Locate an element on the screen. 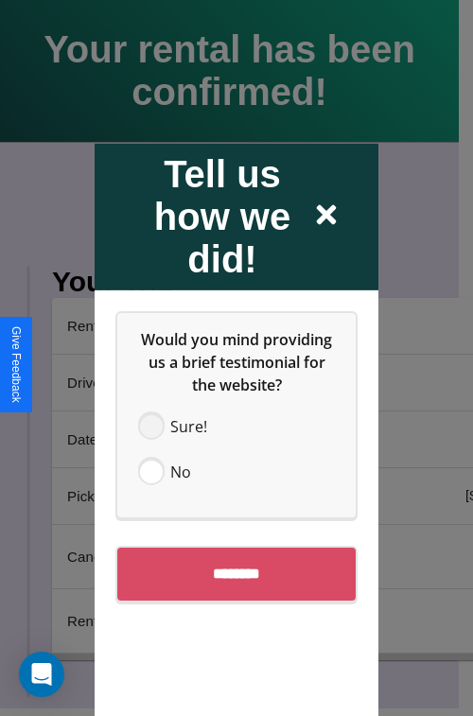  span: No is located at coordinates (181, 471).